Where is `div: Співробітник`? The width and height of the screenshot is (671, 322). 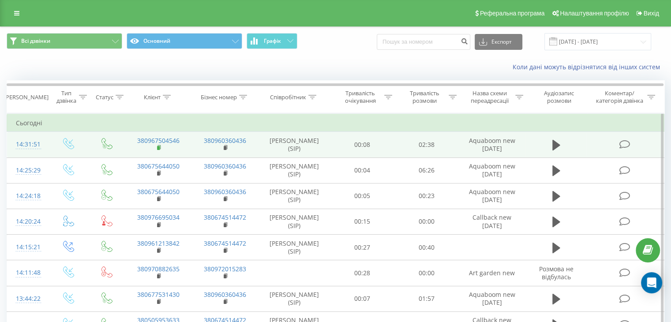
div: Співробітник is located at coordinates (288, 97).